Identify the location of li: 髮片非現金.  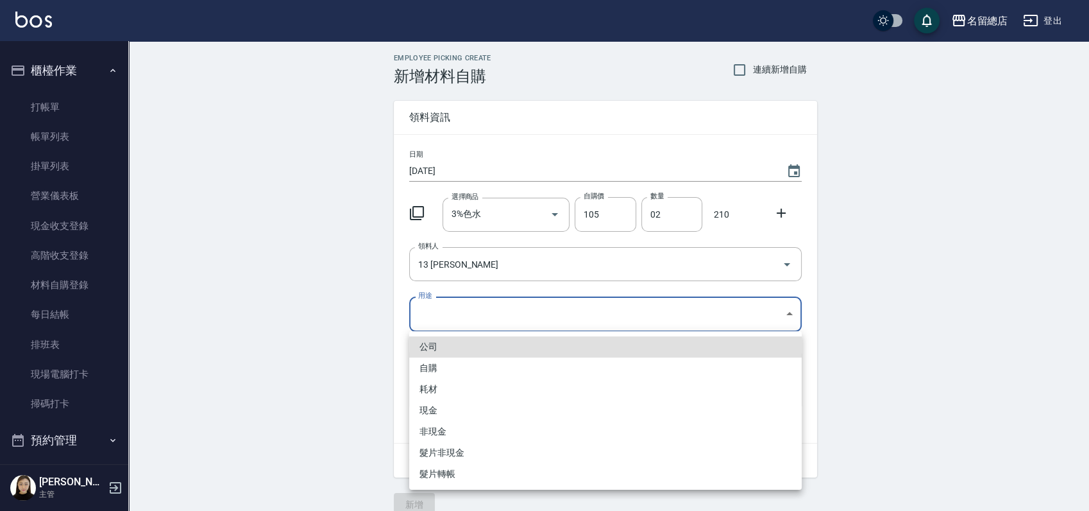
(606, 452).